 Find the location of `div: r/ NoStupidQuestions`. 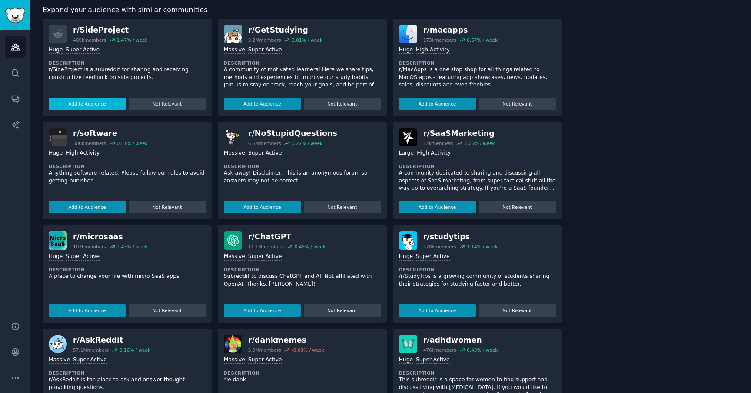

div: r/ NoStupidQuestions is located at coordinates (293, 133).